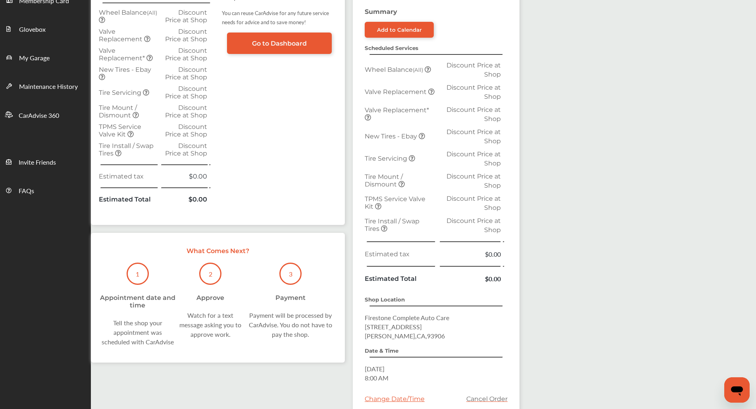  Describe the element at coordinates (290, 297) in the screenshot. I see `div: Payment` at that location.